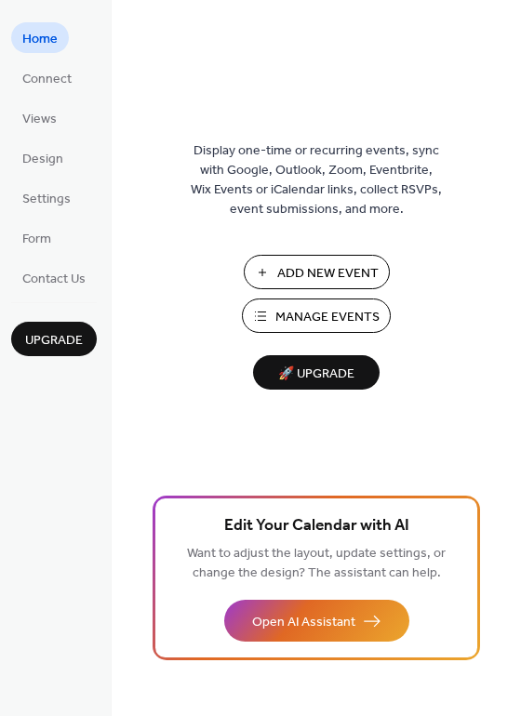  What do you see at coordinates (54, 340) in the screenshot?
I see `span: Upgrade` at bounding box center [54, 340].